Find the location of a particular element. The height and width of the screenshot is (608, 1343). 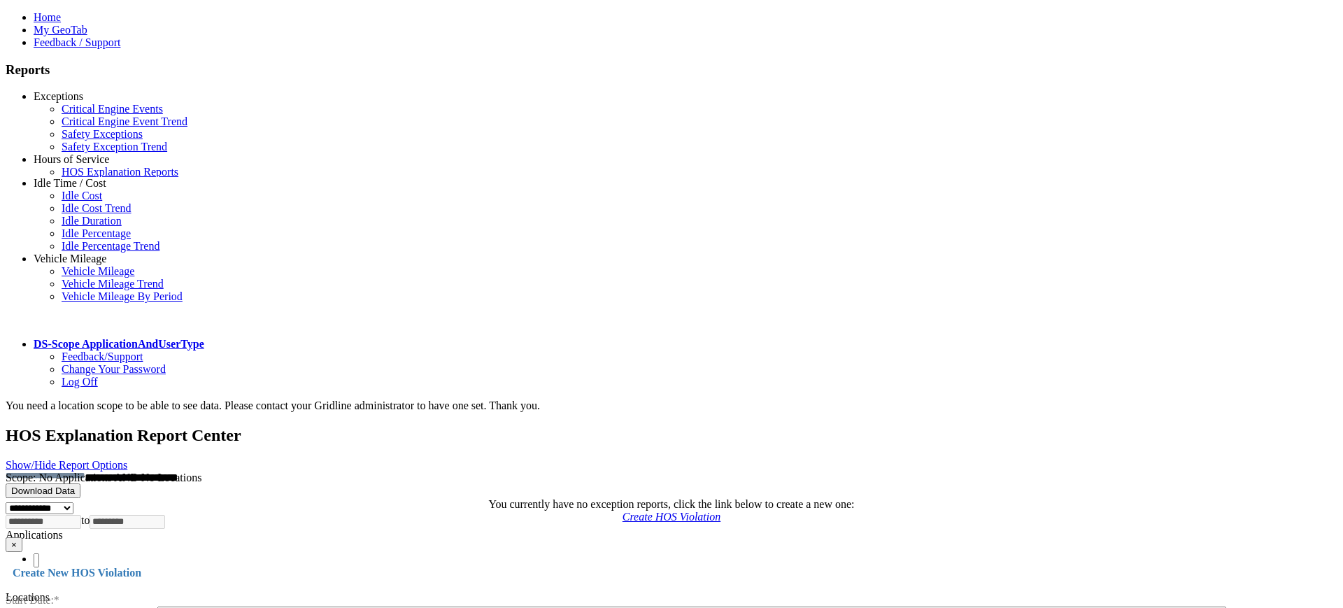

a: My GeoTab is located at coordinates (60, 29).